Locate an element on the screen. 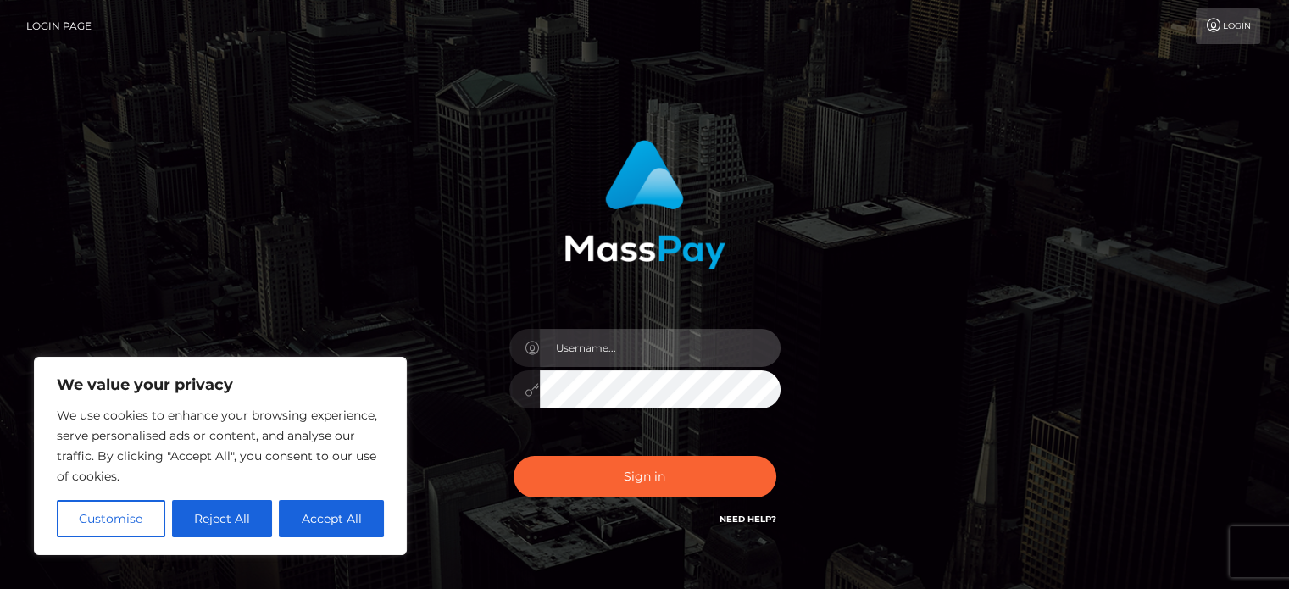  a: Need Help? is located at coordinates (747, 518).